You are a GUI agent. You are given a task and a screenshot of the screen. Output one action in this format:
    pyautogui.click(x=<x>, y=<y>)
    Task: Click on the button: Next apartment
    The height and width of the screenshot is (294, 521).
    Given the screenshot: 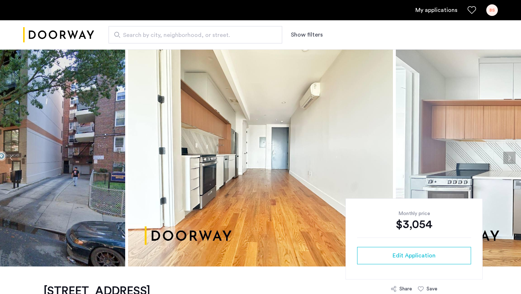 What is the action you would take?
    pyautogui.click(x=510, y=158)
    